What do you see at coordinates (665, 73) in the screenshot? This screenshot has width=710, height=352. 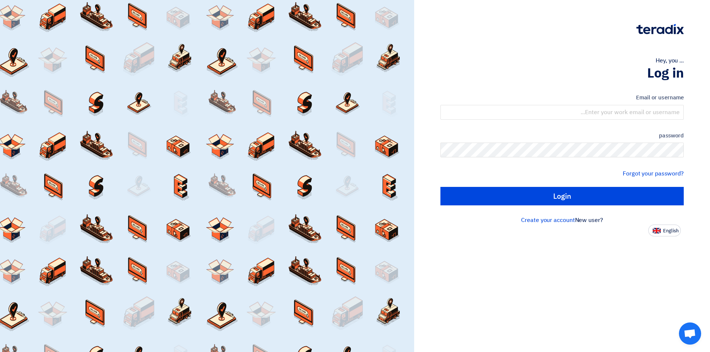 I see `font: Log in` at bounding box center [665, 73].